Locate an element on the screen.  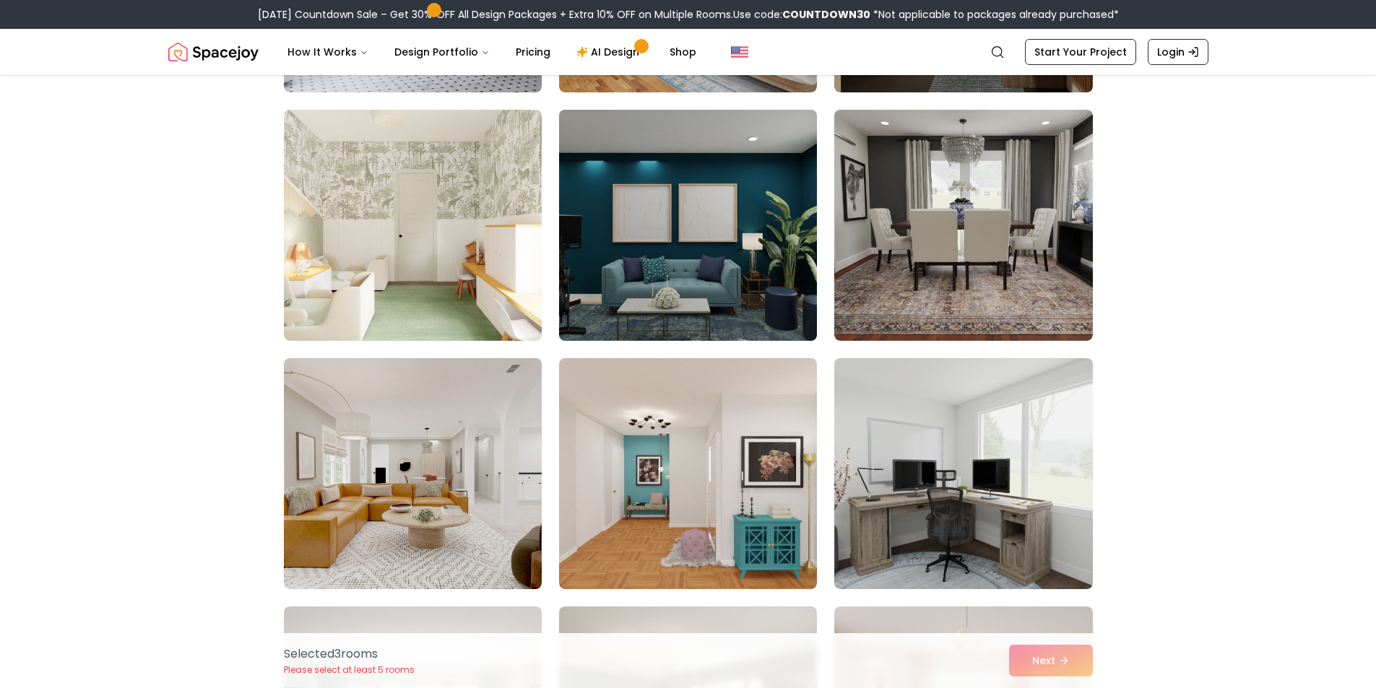
img: Room room-62 is located at coordinates (688, 225).